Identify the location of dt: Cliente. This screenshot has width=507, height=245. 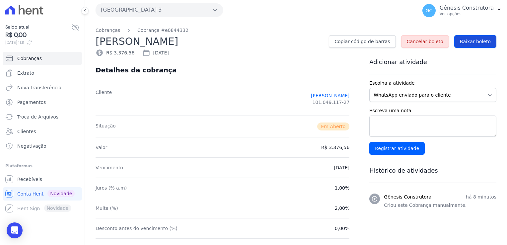
(104, 99).